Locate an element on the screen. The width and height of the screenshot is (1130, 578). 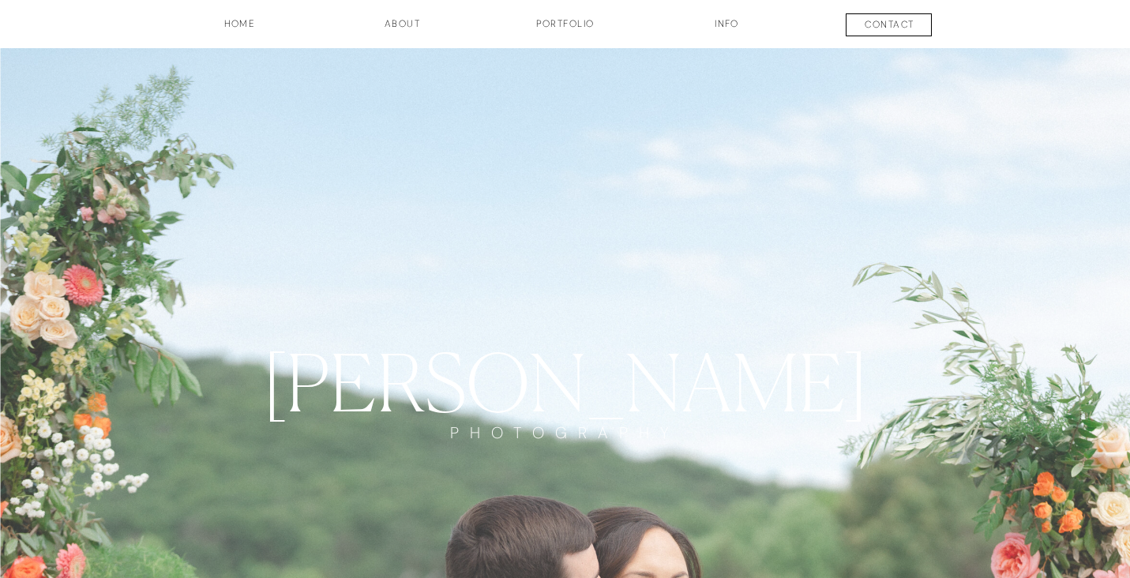
h3: INFO is located at coordinates (727, 30).